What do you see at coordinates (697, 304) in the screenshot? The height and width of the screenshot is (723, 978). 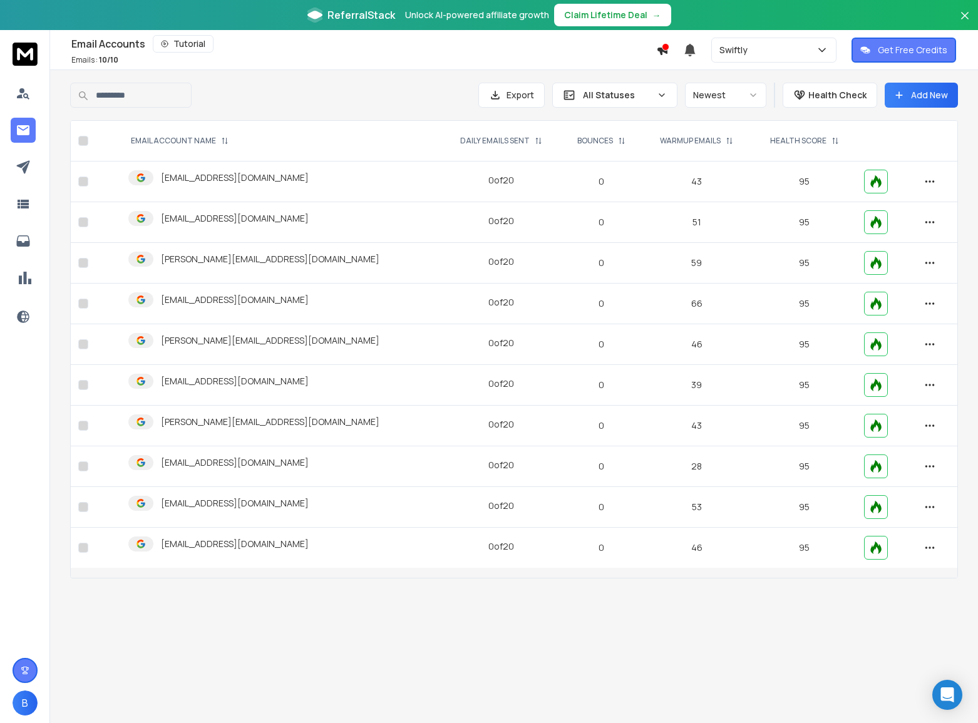 I see `td: 66` at bounding box center [697, 304].